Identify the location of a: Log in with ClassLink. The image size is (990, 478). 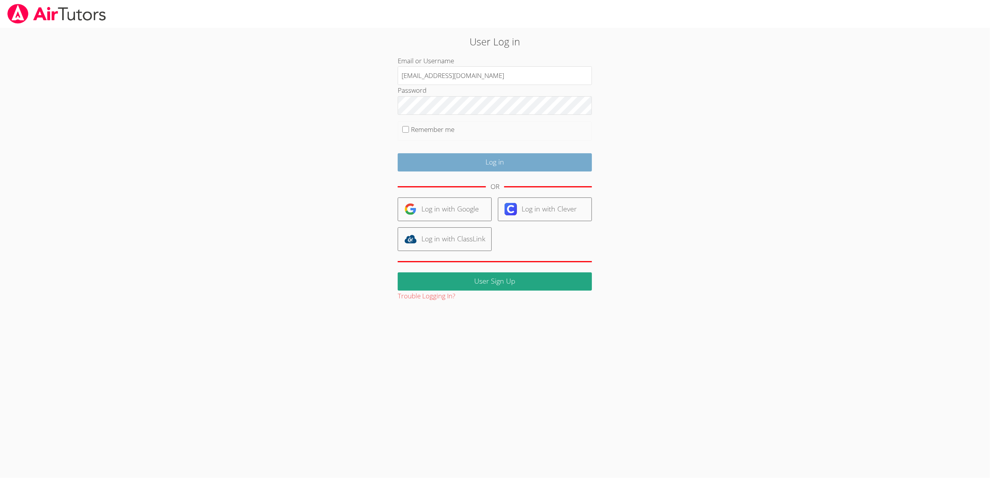
(445, 239).